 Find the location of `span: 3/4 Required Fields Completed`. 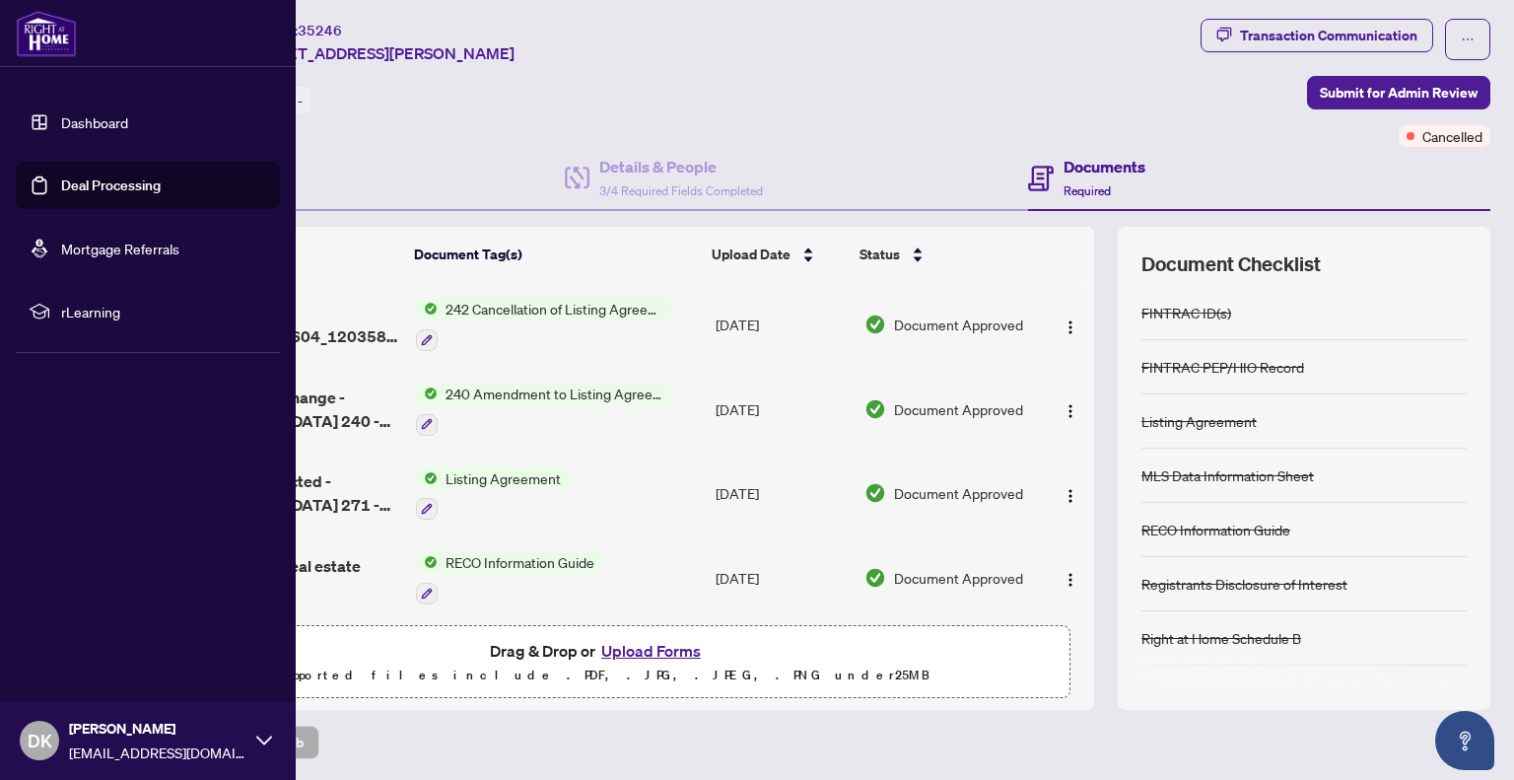

span: 3/4 Required Fields Completed is located at coordinates (681, 190).